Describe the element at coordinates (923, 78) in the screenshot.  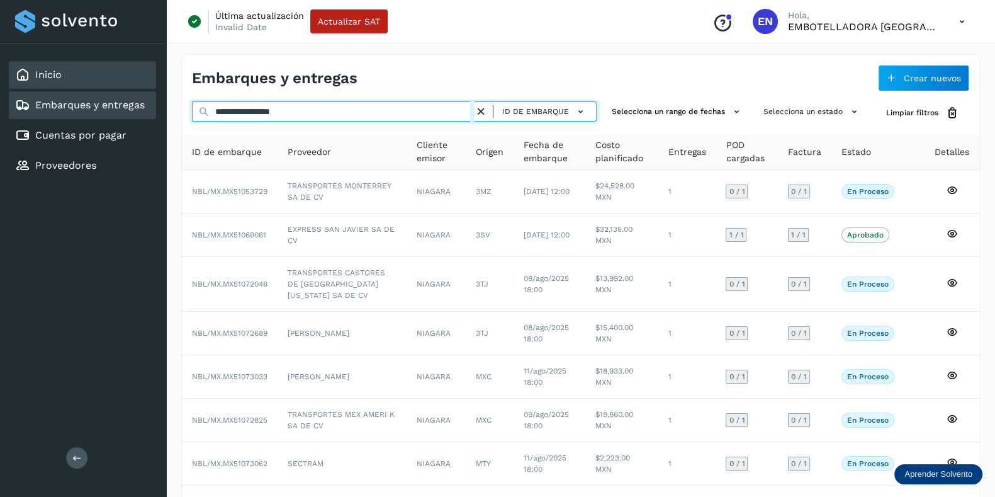
I see `button: Crear nuevos` at that location.